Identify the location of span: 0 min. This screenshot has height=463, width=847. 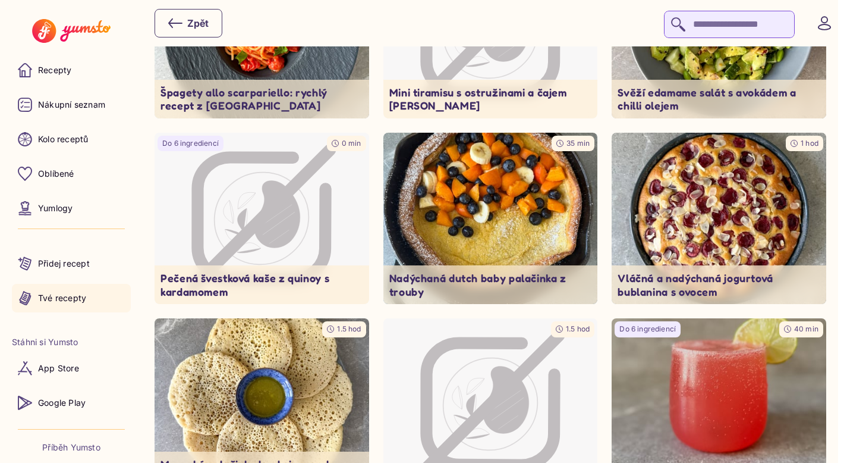
(351, 143).